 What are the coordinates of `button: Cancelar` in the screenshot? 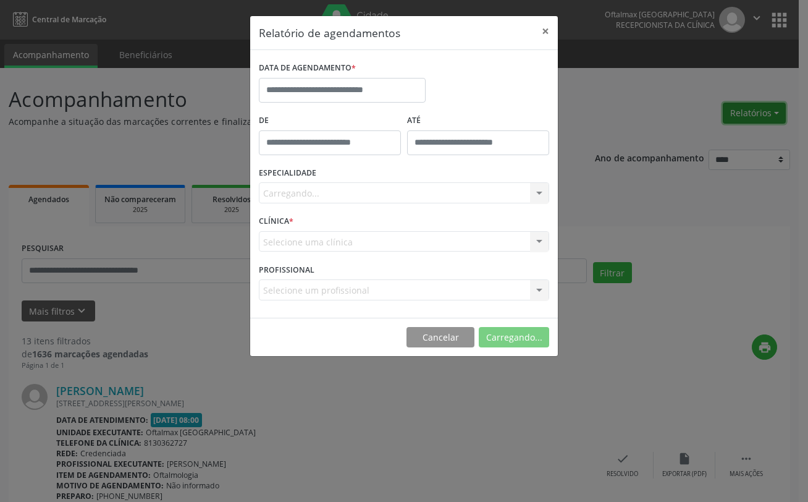 It's located at (441, 337).